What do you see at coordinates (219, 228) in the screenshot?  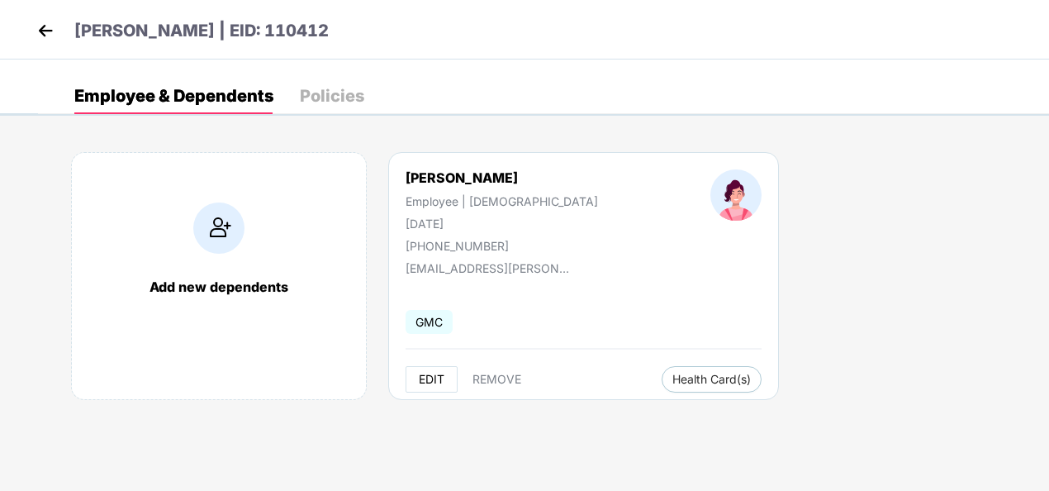 I see `img: addIcon` at bounding box center [219, 228].